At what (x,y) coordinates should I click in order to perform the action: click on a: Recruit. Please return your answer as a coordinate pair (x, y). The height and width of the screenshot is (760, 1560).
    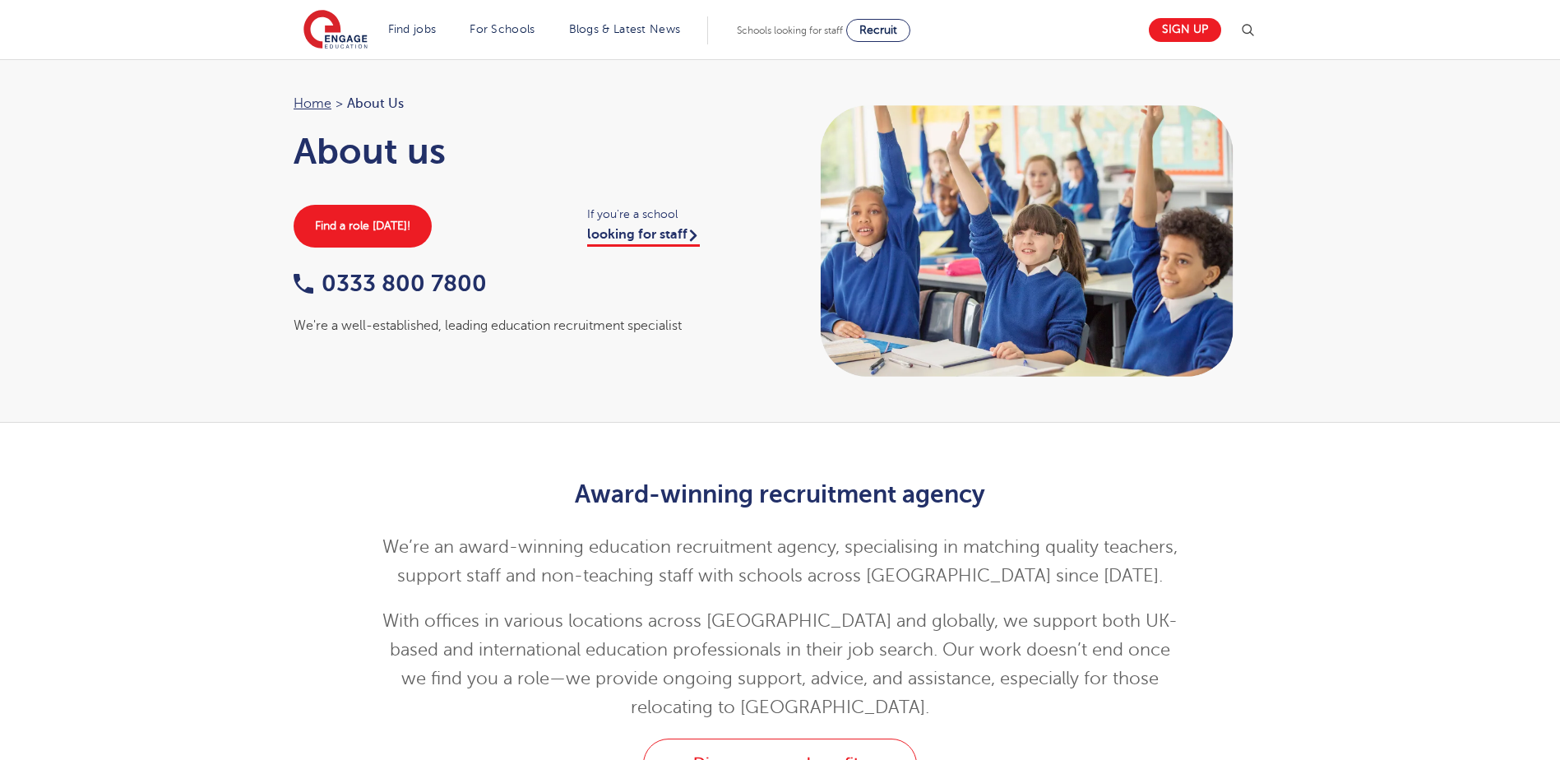
    Looking at the image, I should click on (879, 30).